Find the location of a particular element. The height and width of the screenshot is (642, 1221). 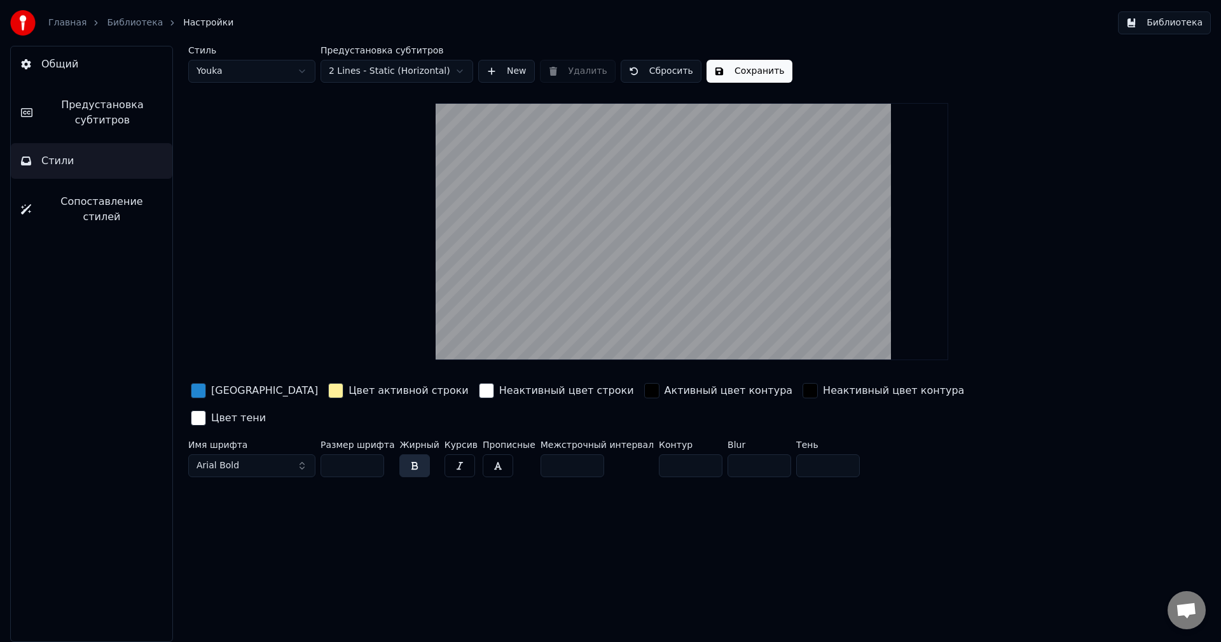

a: Открытый чат is located at coordinates (1187, 610).